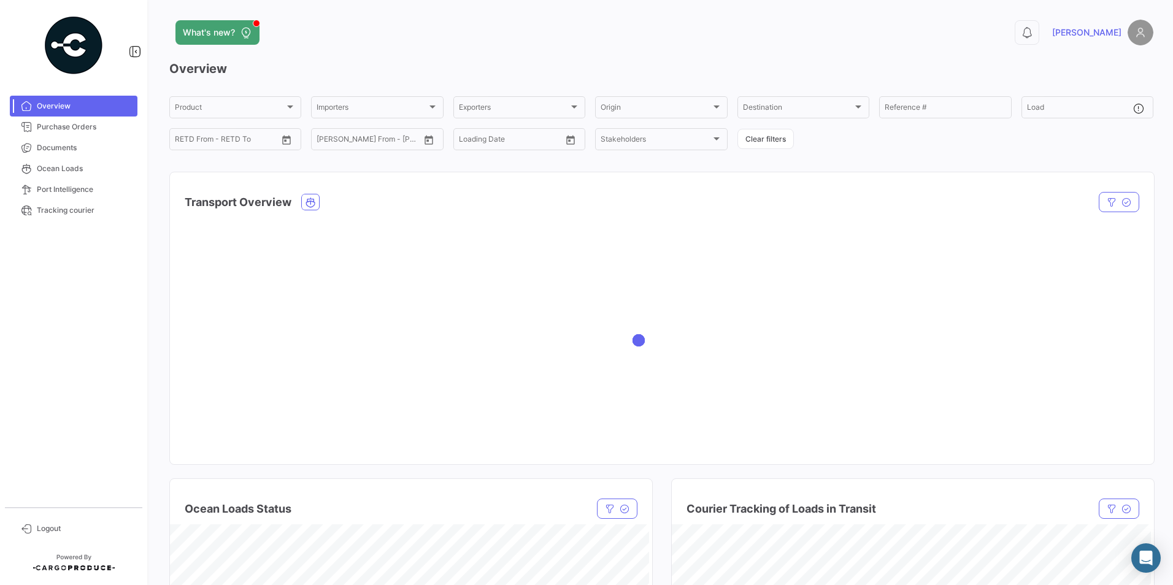 This screenshot has width=1173, height=585. I want to click on span: Stakeholders, so click(655, 141).